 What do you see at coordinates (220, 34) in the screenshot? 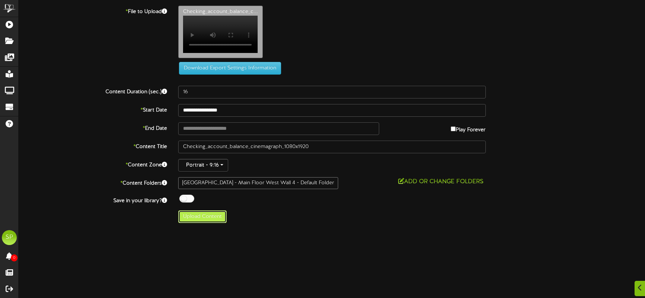
I see `video: Your browser does not support HTML5 video.` at bounding box center [220, 34].